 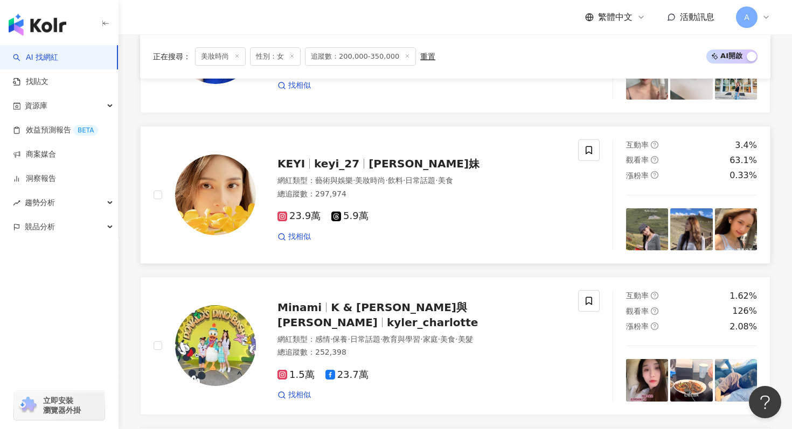 I want to click on a: chrome extension立即安裝 瀏覽器外掛, so click(x=59, y=405).